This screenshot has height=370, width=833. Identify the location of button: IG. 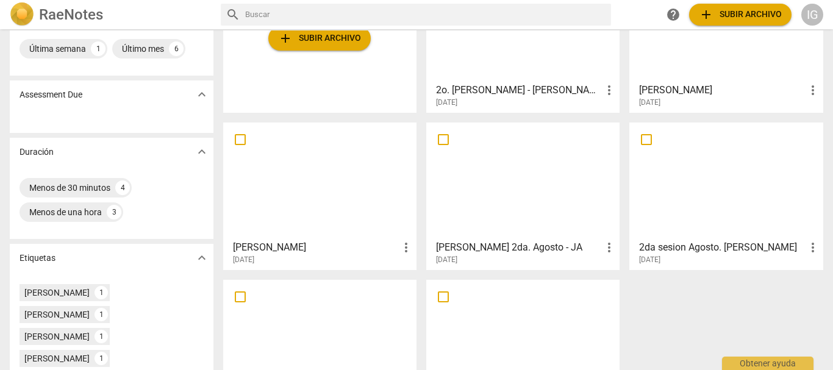
(812, 15).